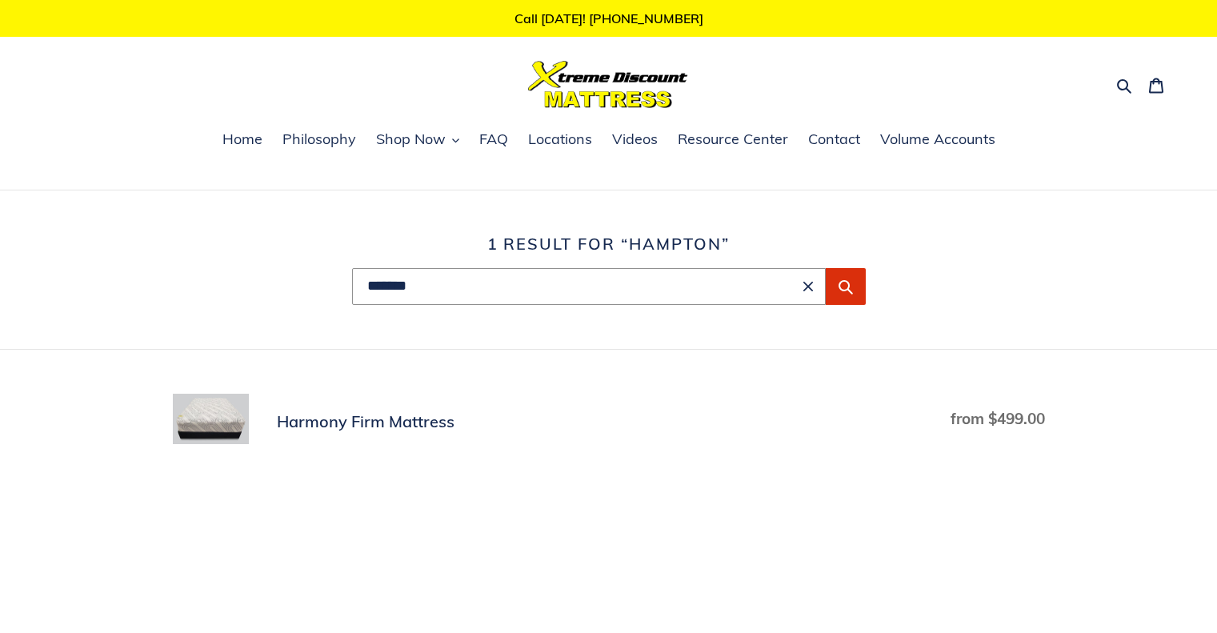 The height and width of the screenshot is (633, 1217). I want to click on button: Clear search term, so click(808, 286).